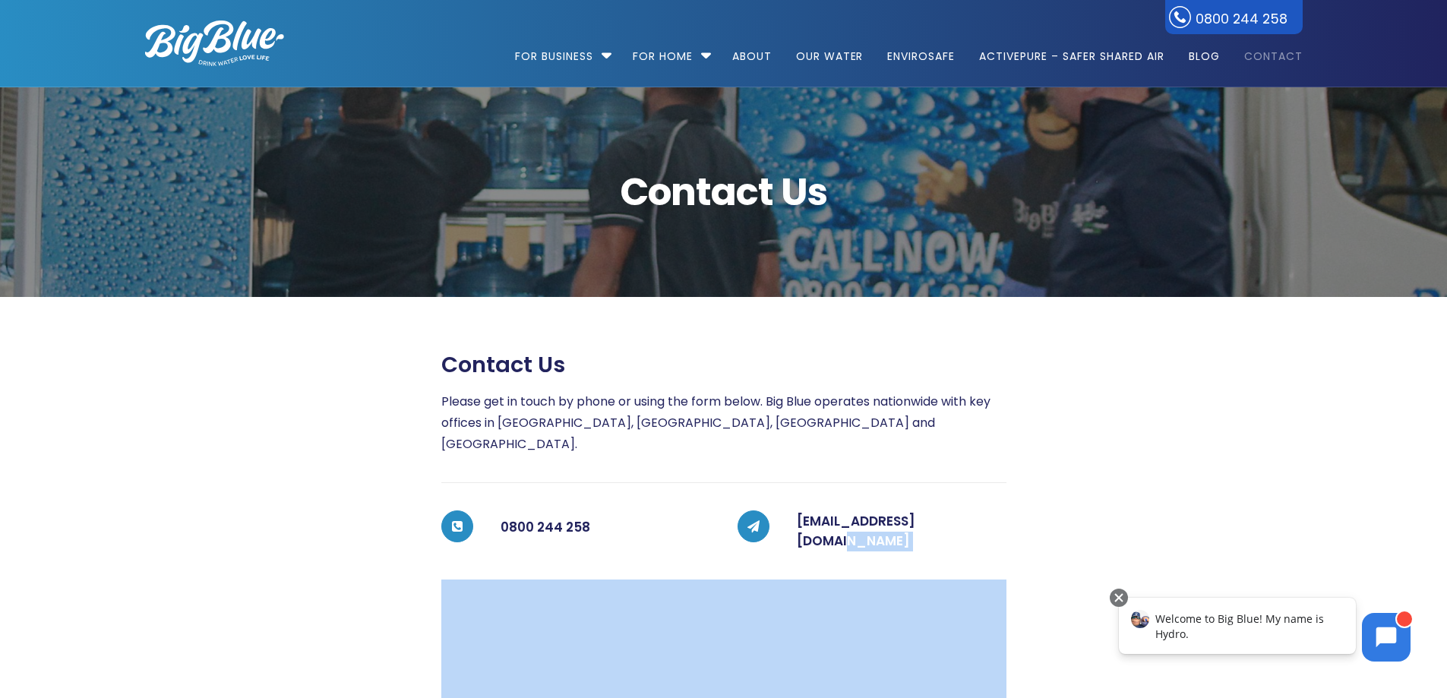  Describe the element at coordinates (606, 527) in the screenshot. I see `h5: 0800 244 258` at that location.